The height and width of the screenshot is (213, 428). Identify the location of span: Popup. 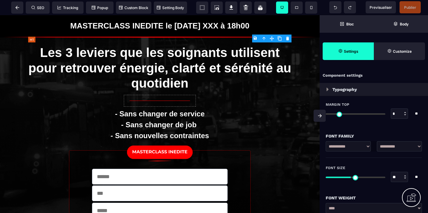
(100, 8).